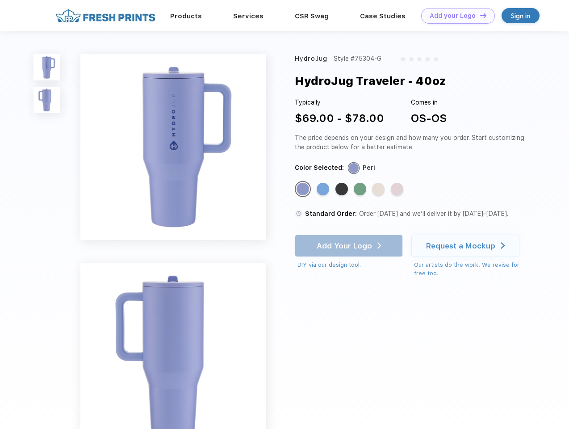 The width and height of the screenshot is (569, 429). I want to click on span: Standard Order:, so click(331, 213).